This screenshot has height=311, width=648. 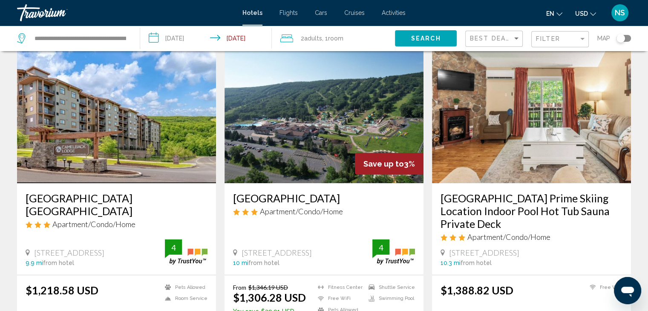 I want to click on span: Save up to, so click(x=384, y=164).